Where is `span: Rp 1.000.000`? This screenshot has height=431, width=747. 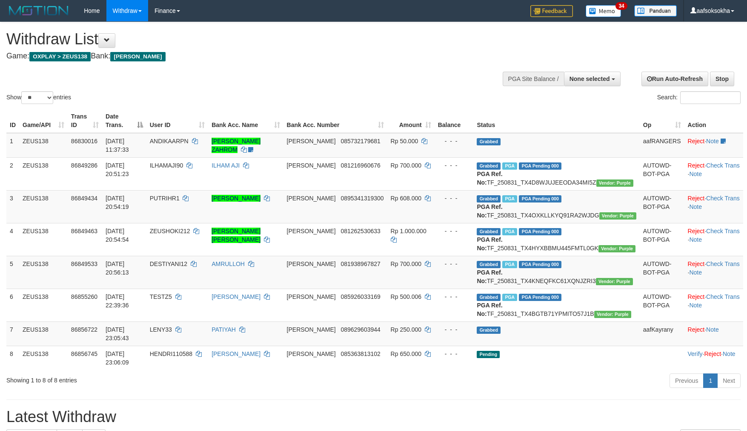
span: Rp 1.000.000 is located at coordinates (409, 231).